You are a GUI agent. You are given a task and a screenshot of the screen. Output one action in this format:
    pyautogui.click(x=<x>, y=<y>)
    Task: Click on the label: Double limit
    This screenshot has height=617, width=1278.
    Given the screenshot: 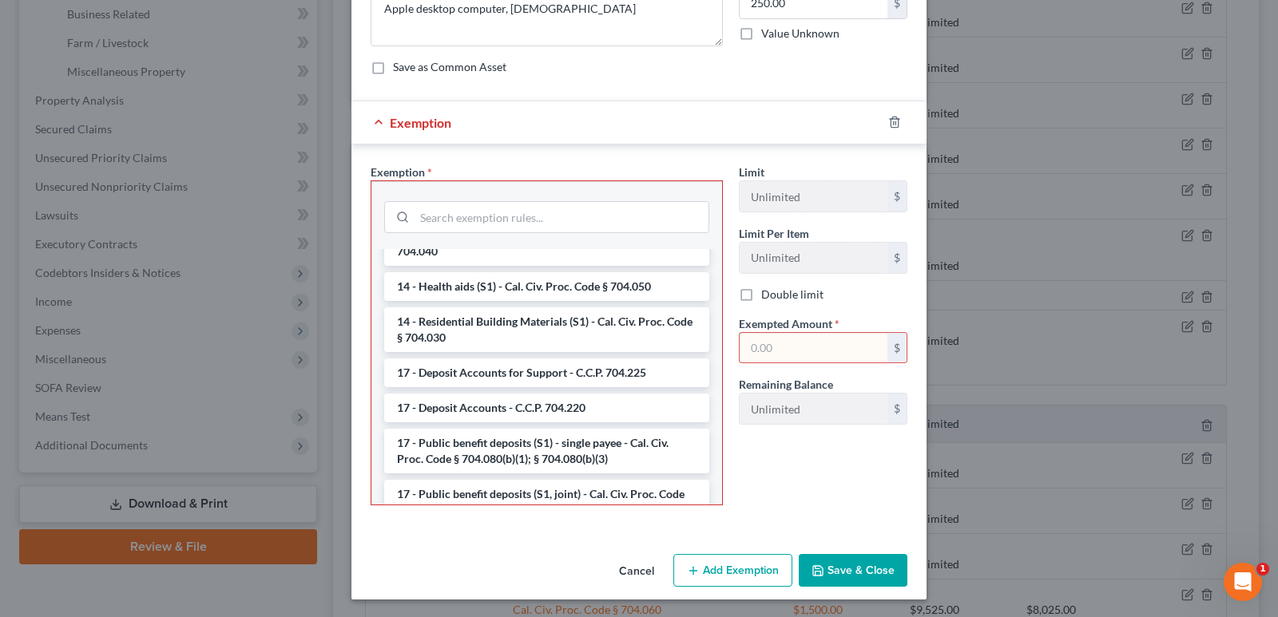 What is the action you would take?
    pyautogui.click(x=792, y=295)
    